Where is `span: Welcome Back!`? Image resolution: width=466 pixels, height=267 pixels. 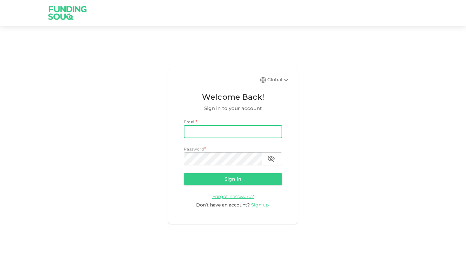
span: Welcome Back! is located at coordinates (233, 97).